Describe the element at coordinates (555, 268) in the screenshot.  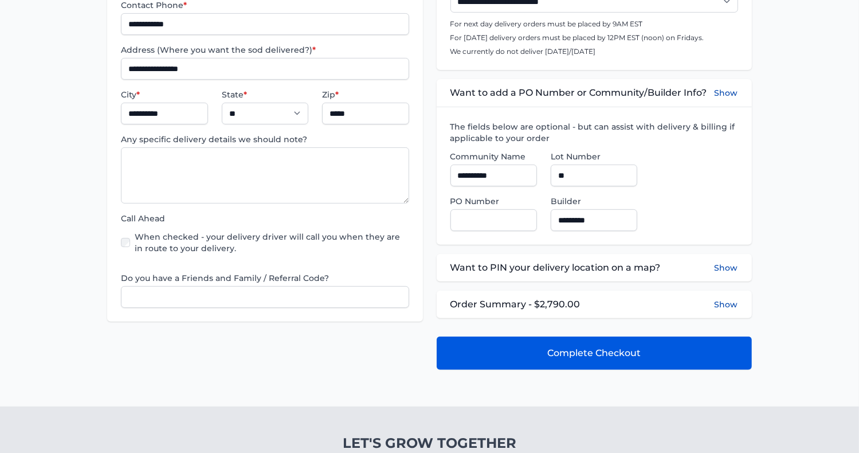
I see `span: Want to PIN your delivery location on a map?` at that location.